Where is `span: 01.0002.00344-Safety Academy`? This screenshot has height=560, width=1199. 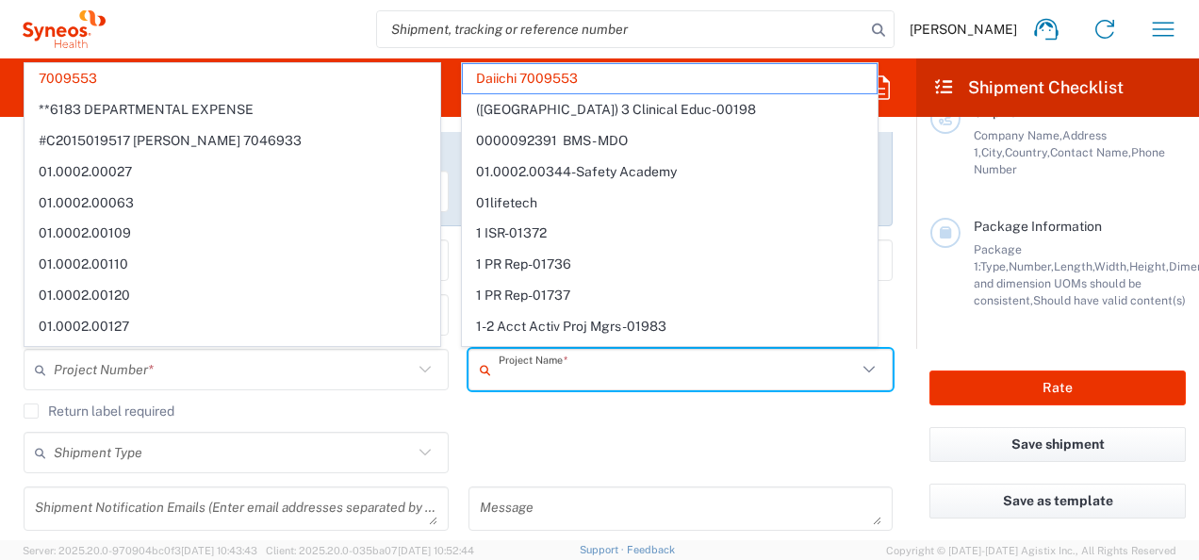 span: 01.0002.00344-Safety Academy is located at coordinates (669, 172).